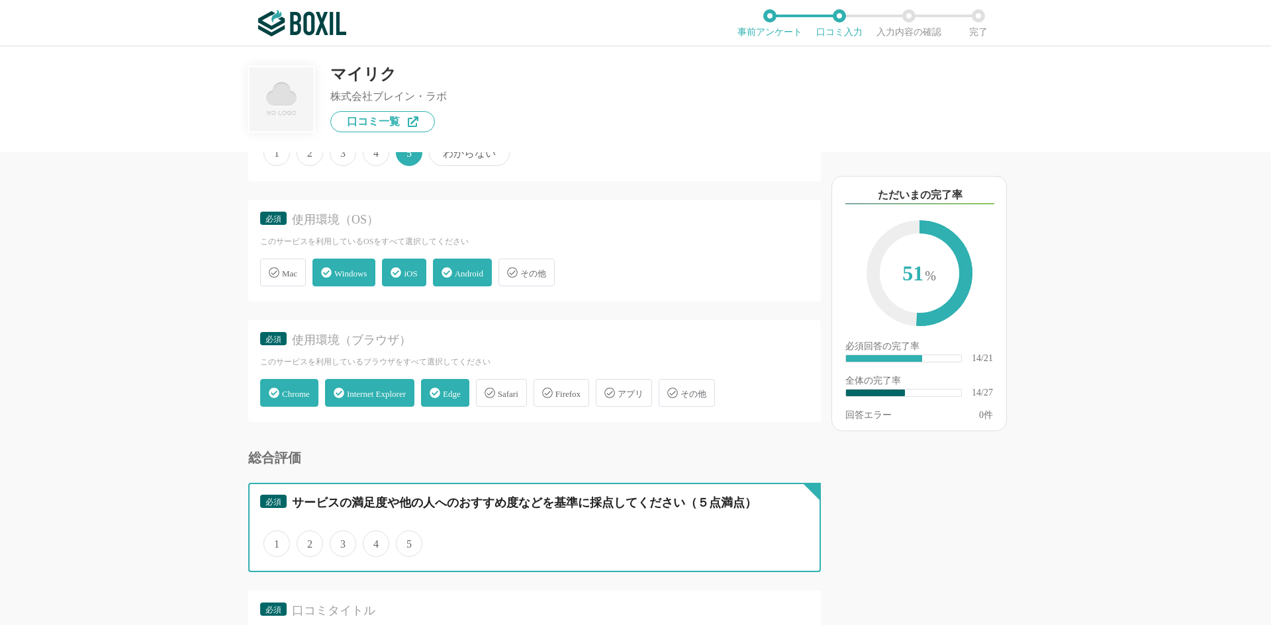 The height and width of the screenshot is (625, 1271). I want to click on div: 使用環境（ブラウザ）, so click(539, 340).